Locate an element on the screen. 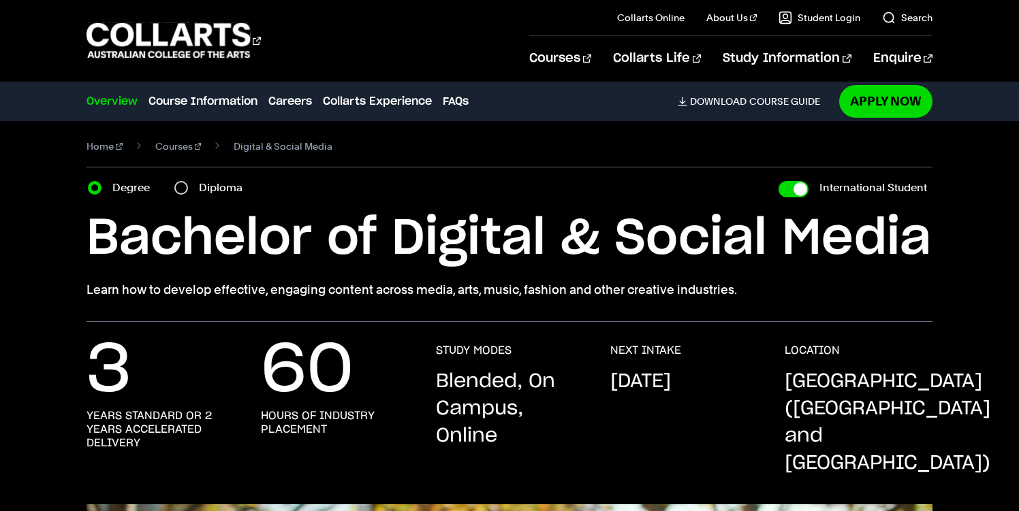 This screenshot has height=511, width=1019. a: Study Information is located at coordinates (786, 59).